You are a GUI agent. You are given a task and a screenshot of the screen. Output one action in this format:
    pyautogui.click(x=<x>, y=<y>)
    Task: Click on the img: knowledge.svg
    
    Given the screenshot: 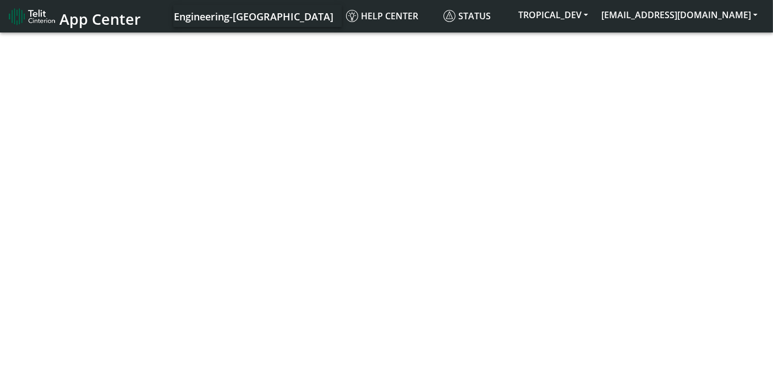 What is the action you would take?
    pyautogui.click(x=352, y=16)
    